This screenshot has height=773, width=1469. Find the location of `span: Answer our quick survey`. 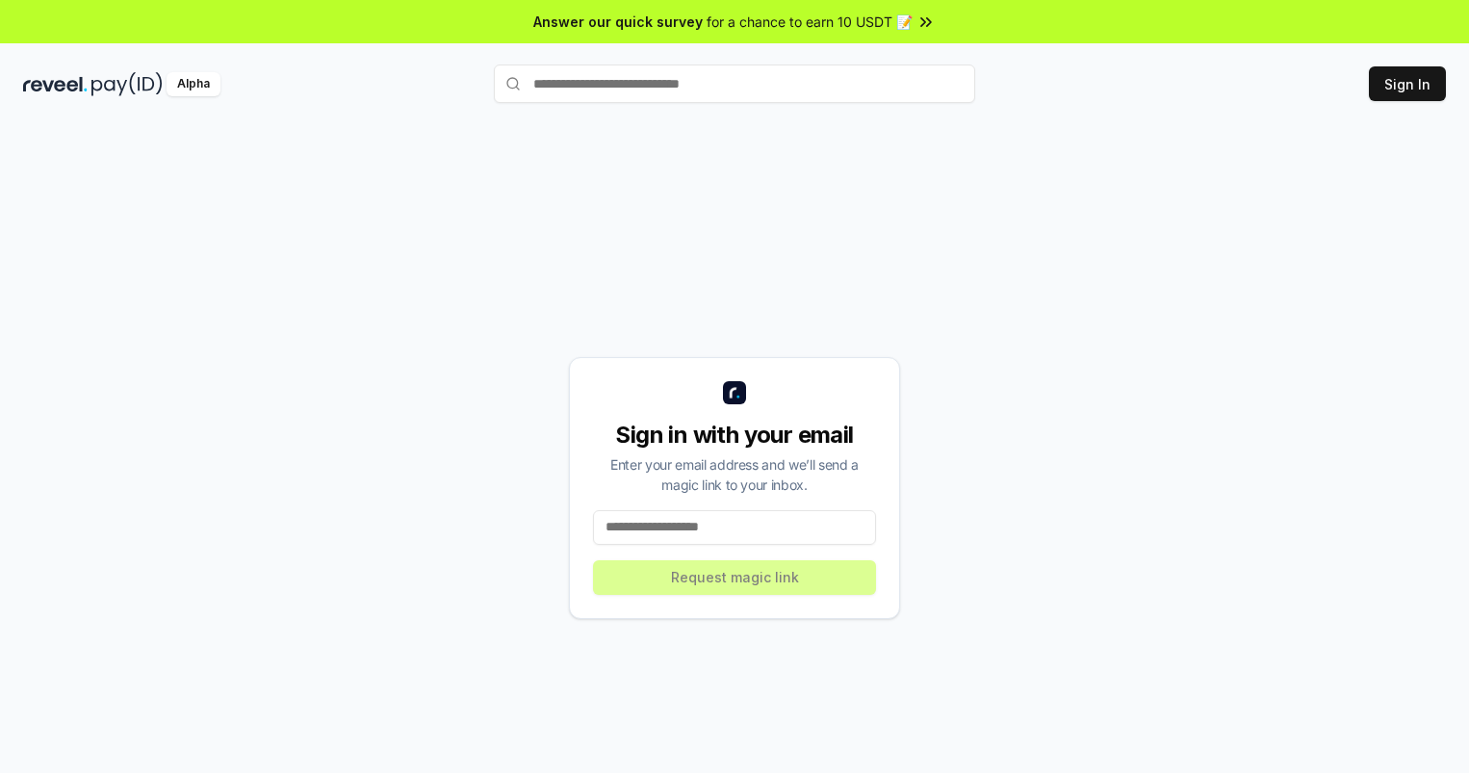

span: Answer our quick survey is located at coordinates (618, 21).